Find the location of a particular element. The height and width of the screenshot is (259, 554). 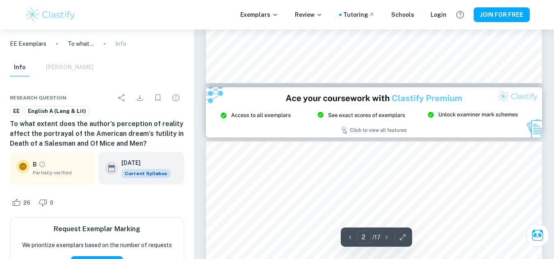

a: Clastify logo is located at coordinates (50, 15).